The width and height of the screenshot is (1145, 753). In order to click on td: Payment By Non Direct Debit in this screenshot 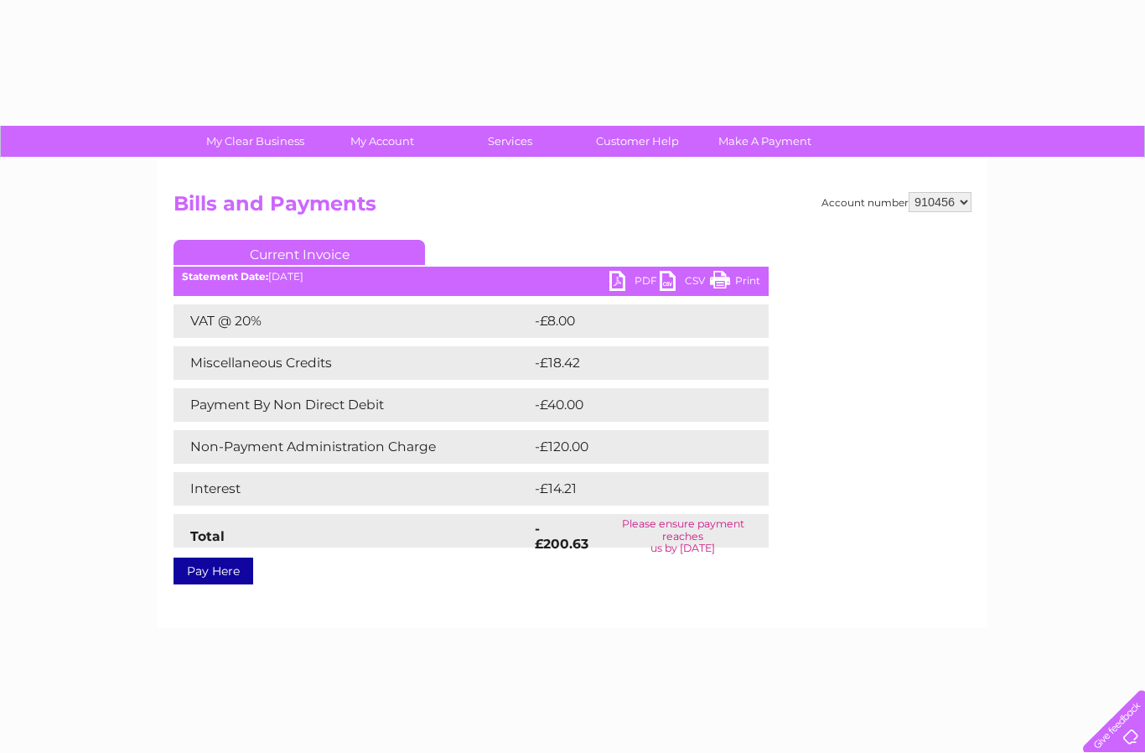, I will do `click(352, 405)`.